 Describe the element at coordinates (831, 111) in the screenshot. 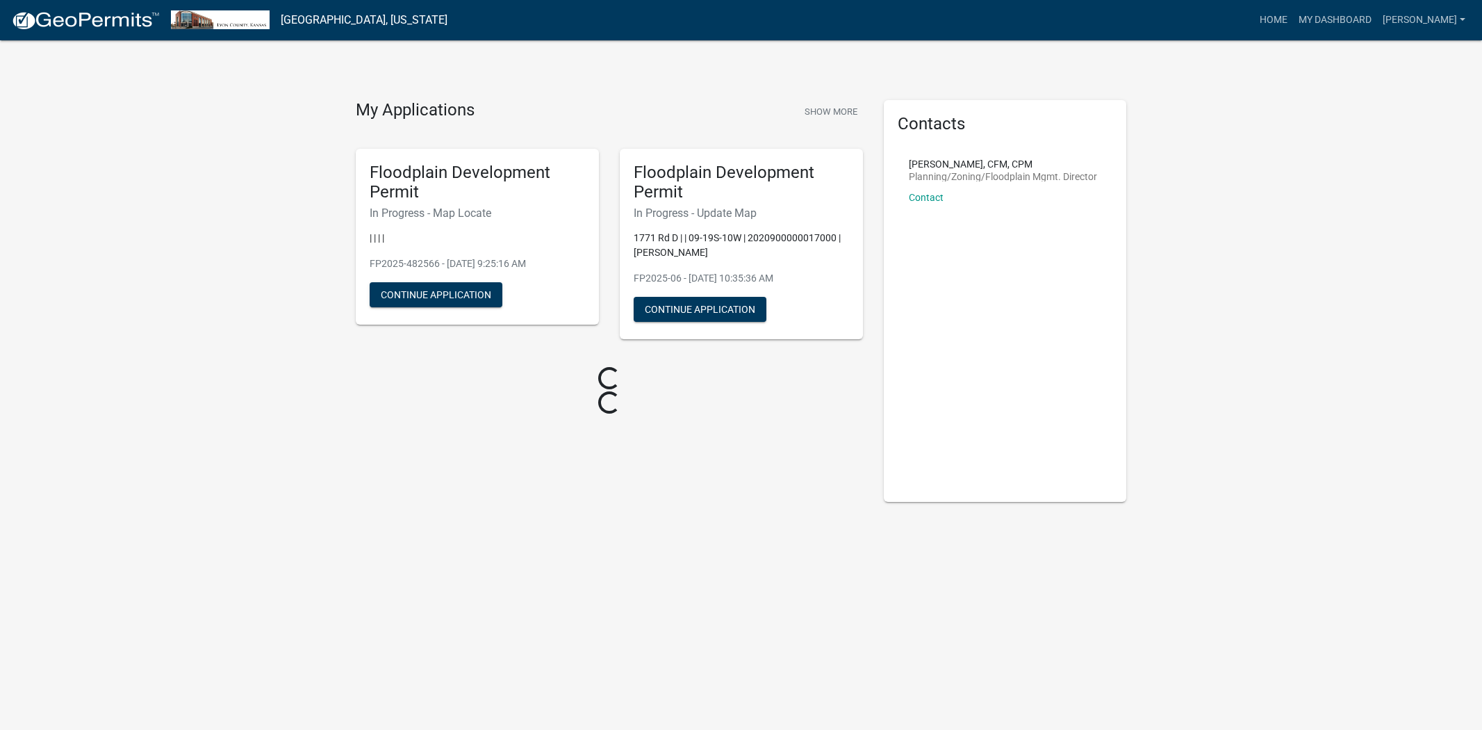

I see `button: Show More` at that location.